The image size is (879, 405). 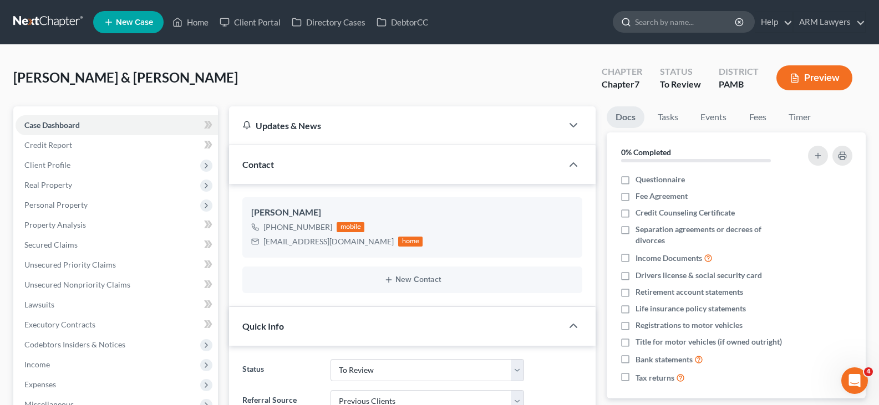 I want to click on span: Contact, so click(x=258, y=164).